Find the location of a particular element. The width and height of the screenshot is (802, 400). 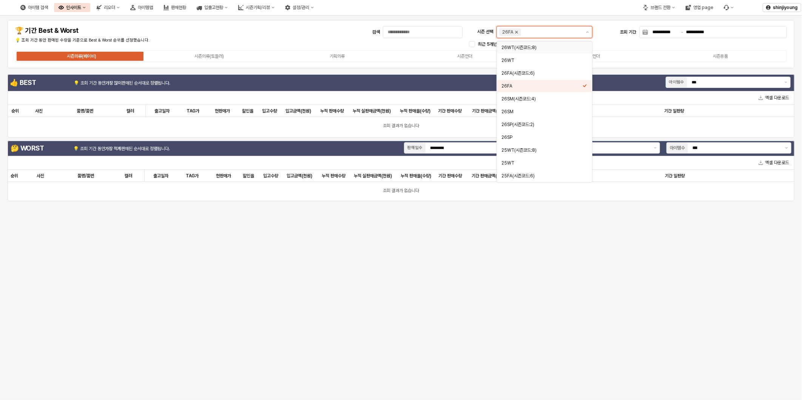

span: 기간 일판량 is located at coordinates (674, 111).